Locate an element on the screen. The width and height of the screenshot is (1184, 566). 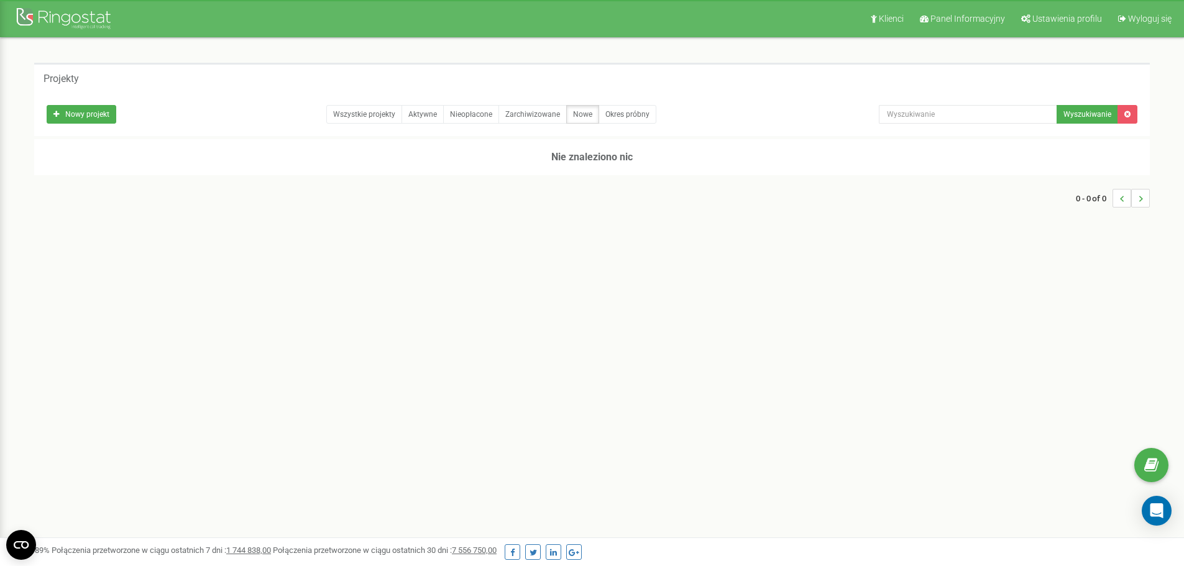
a: Okres próbny is located at coordinates (627, 114).